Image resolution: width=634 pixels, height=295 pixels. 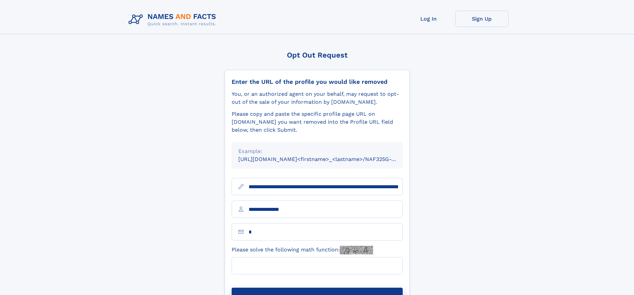 I want to click on a: Log In, so click(x=428, y=19).